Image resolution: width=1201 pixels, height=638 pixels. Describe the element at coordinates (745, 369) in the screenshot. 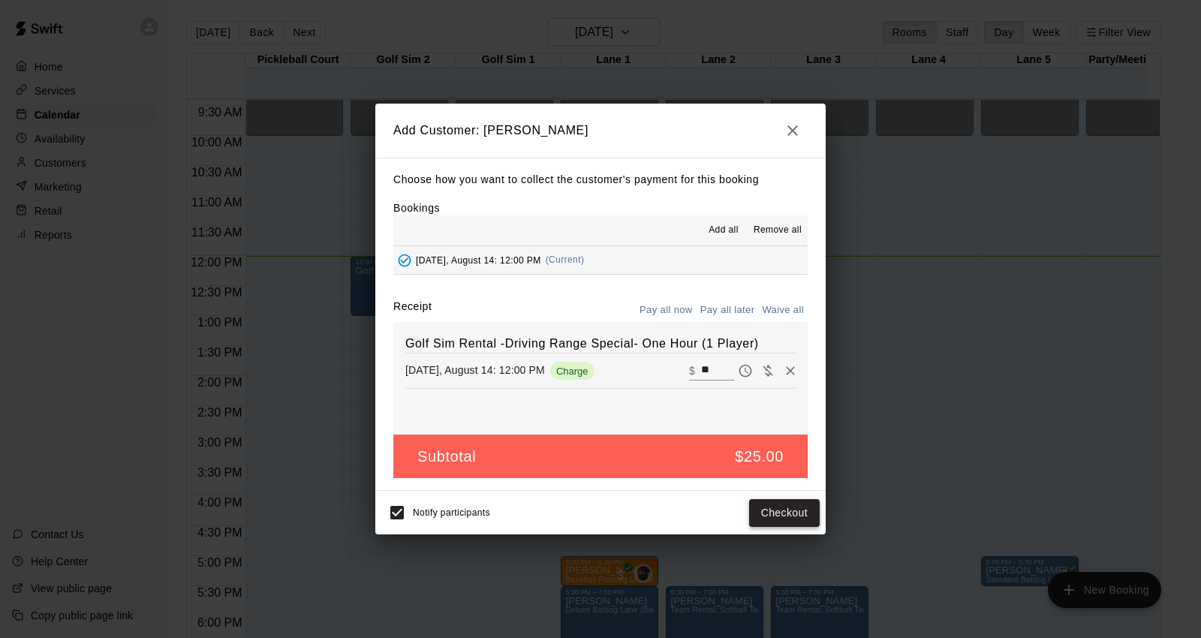

I see `span: Pay later` at that location.